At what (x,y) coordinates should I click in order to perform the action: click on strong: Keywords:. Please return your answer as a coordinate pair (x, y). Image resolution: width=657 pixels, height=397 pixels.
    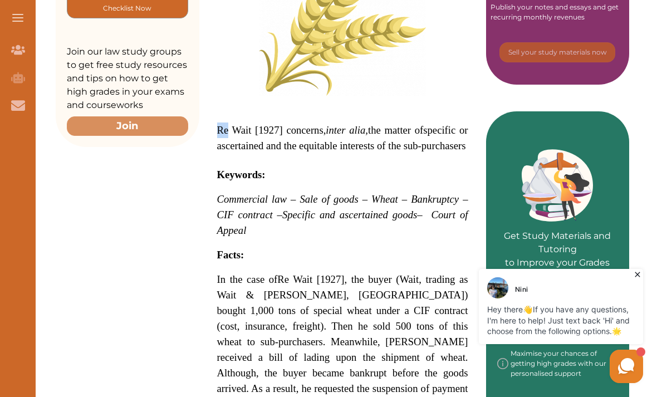
    Looking at the image, I should click on (241, 174).